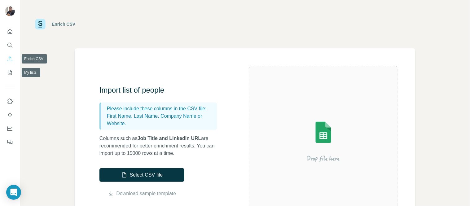 The height and width of the screenshot is (206, 470). Describe the element at coordinates (14, 192) in the screenshot. I see `div: Open Intercom Messenger` at that location.